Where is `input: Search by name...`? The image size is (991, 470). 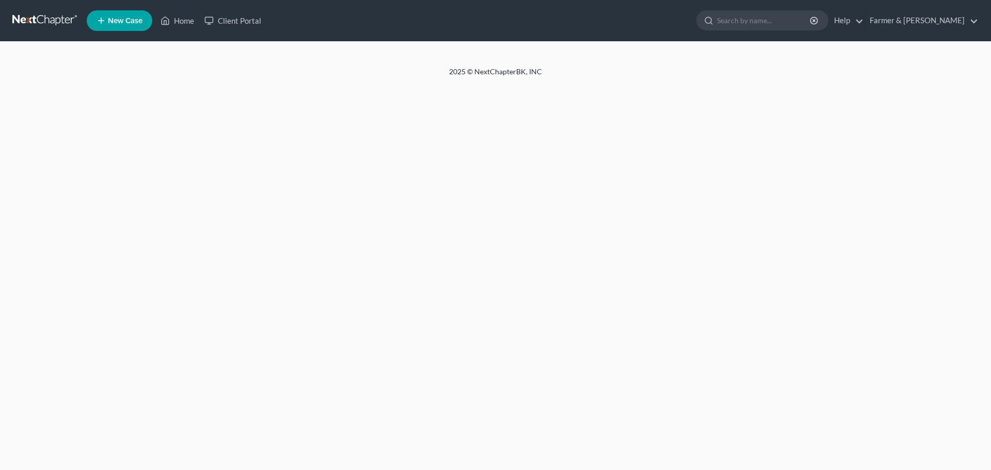
input: Search by name... is located at coordinates (764, 20).